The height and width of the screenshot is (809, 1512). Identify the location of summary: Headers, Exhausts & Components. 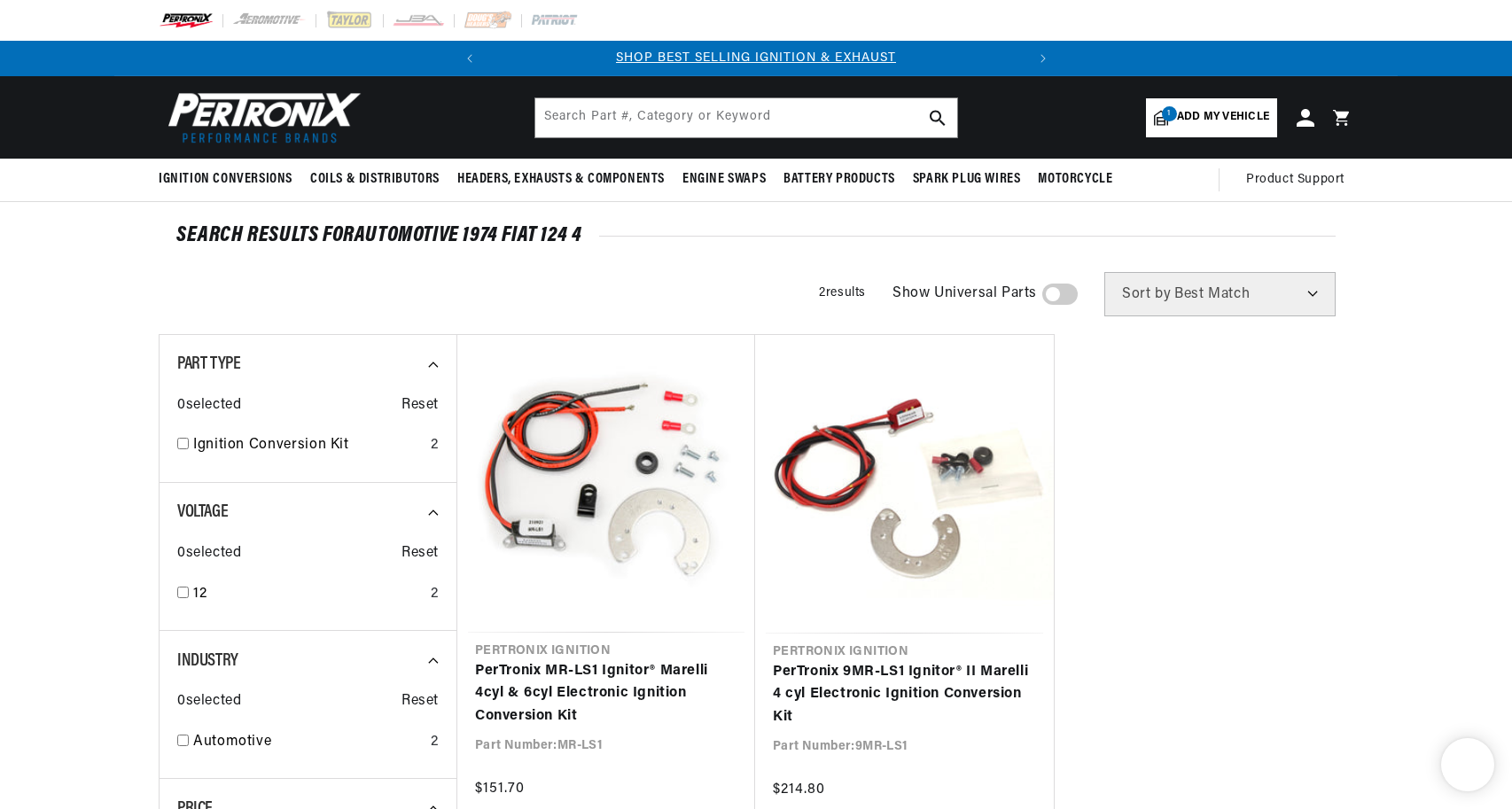
(561, 178).